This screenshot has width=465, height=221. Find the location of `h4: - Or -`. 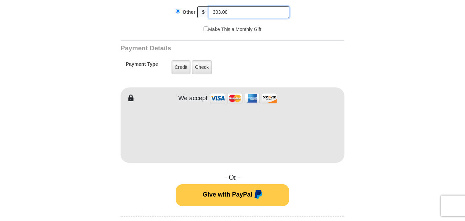

h4: - Or - is located at coordinates (233, 178).